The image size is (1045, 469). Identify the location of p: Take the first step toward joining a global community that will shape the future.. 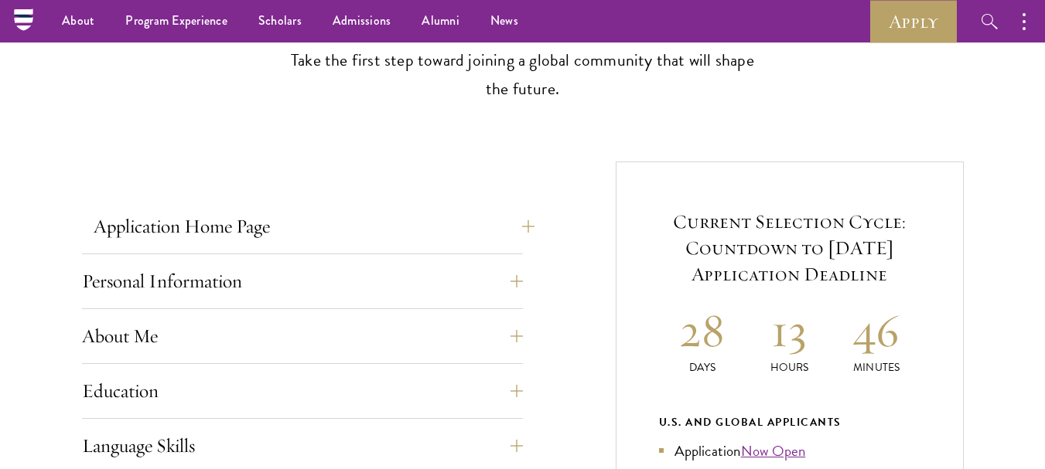
(523, 75).